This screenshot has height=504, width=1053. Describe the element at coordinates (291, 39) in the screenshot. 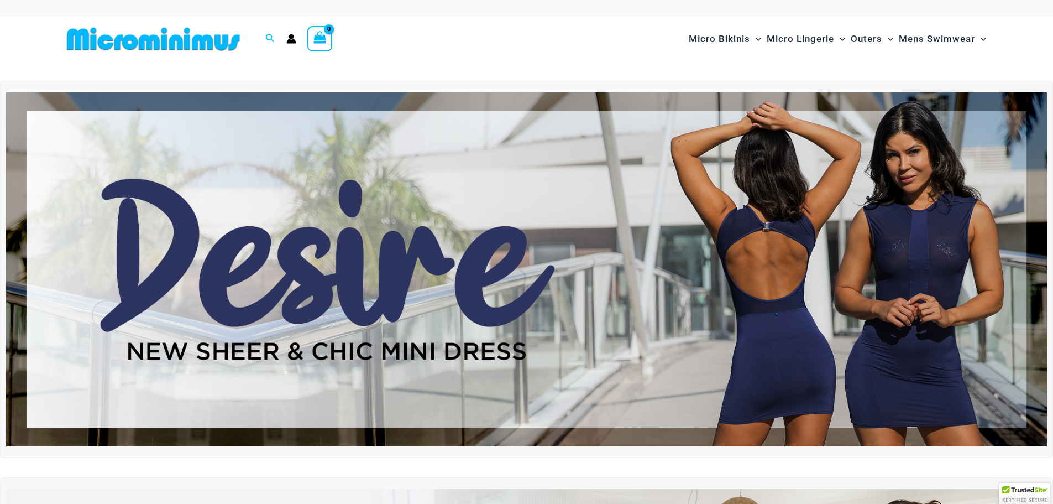

I see `a: Account icon link` at that location.